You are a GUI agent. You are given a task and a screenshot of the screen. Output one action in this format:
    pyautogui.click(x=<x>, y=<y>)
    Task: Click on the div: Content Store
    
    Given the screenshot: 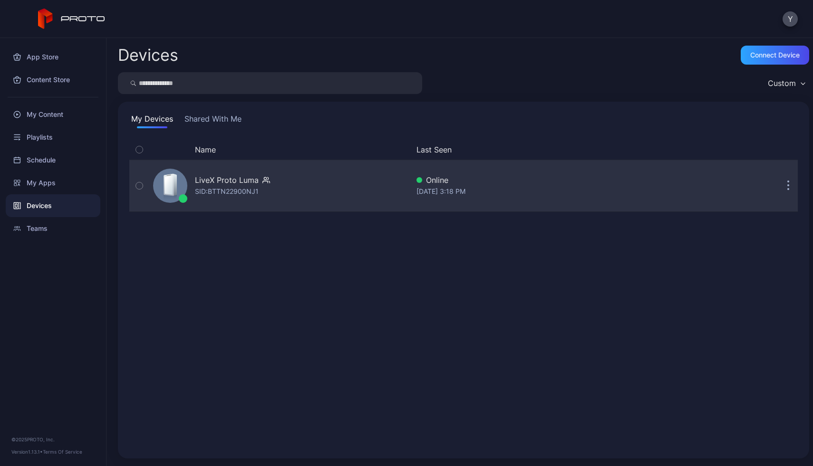 What is the action you would take?
    pyautogui.click(x=53, y=80)
    